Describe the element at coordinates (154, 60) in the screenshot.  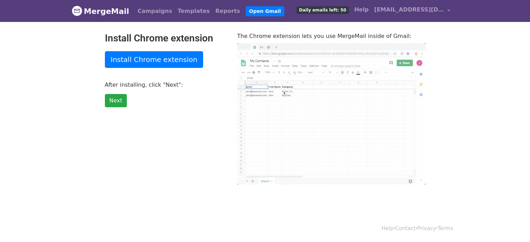
I see `a: Install Chrome extension` at that location.